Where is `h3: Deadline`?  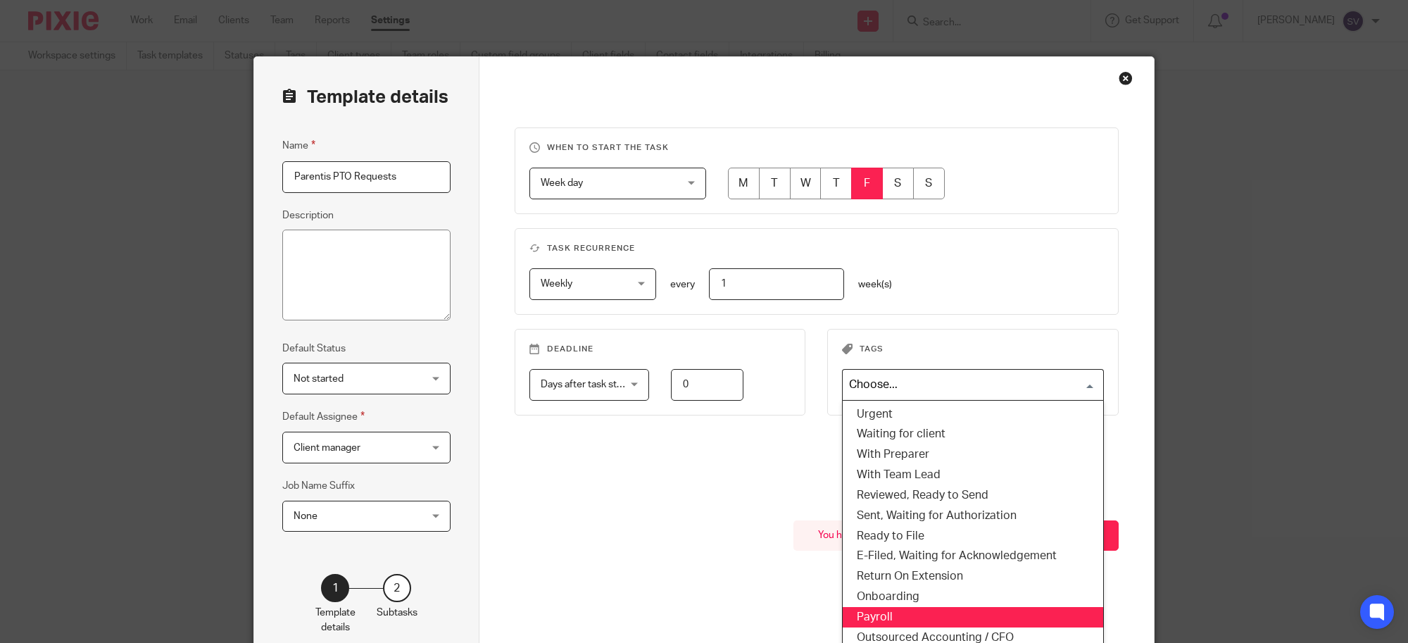 h3: Deadline is located at coordinates (661, 349).